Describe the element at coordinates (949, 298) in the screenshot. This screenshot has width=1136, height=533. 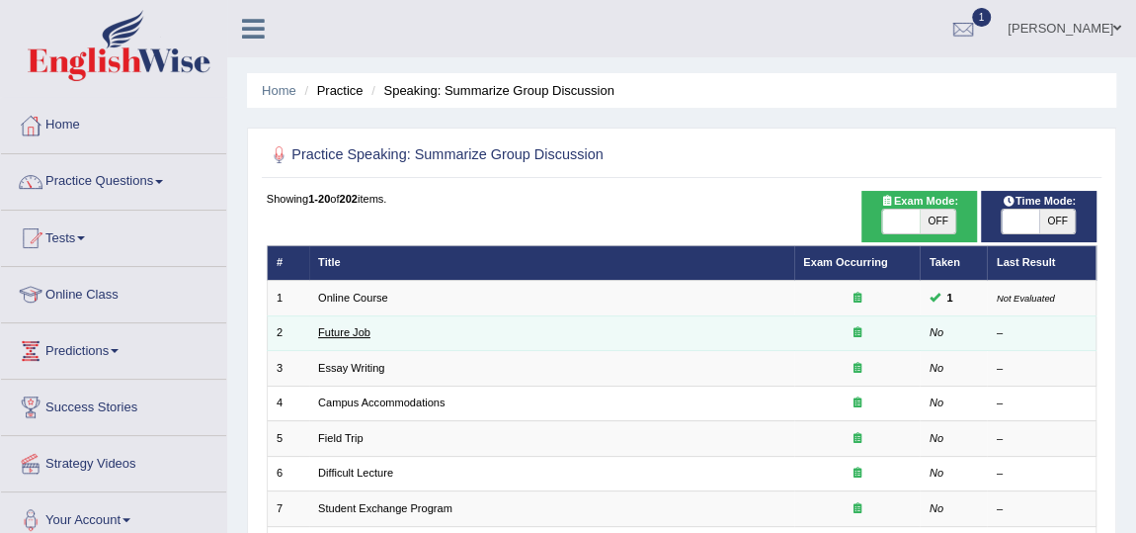
I see `span: You can still take this question` at that location.